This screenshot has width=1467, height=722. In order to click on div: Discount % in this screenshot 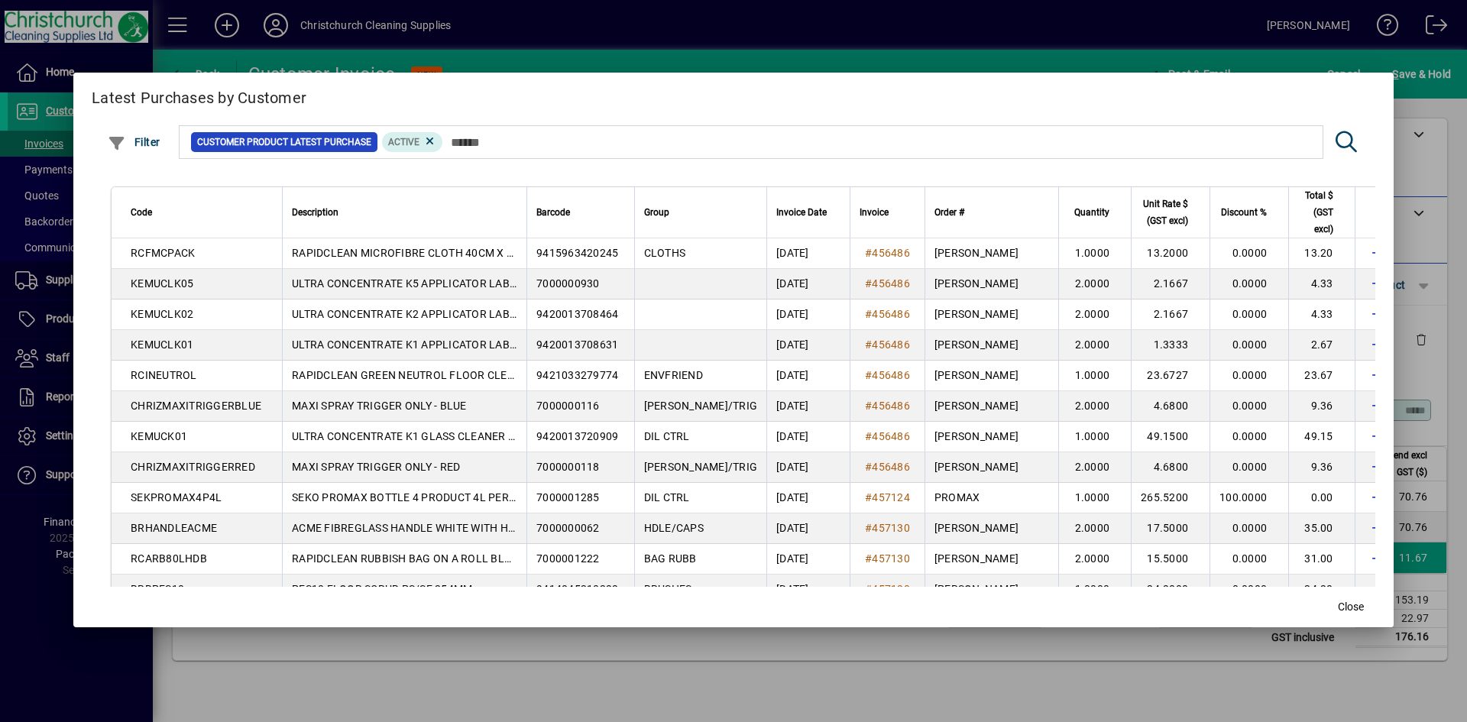, I will do `click(1250, 212)`.